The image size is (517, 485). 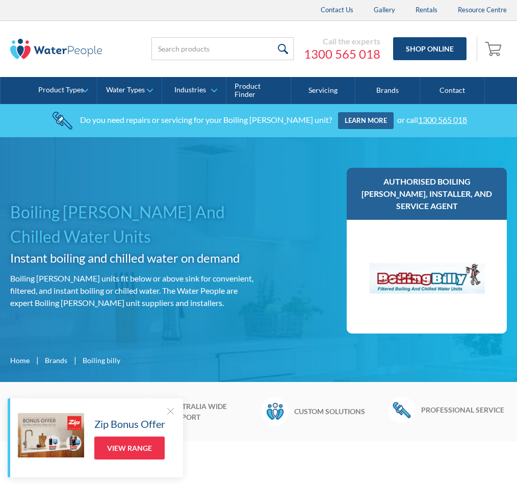 I want to click on img: Zip Bonus Offer, so click(x=51, y=435).